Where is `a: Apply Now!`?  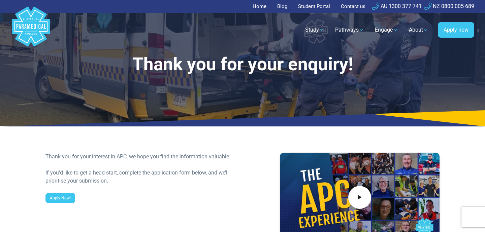
a: Apply Now! is located at coordinates (60, 198).